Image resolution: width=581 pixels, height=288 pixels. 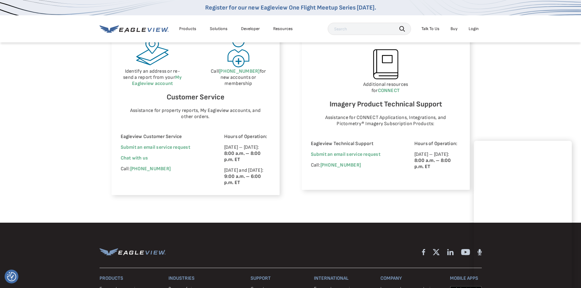 What do you see at coordinates (386, 88) in the screenshot?
I see `p: Additional resources for` at bounding box center [386, 88].